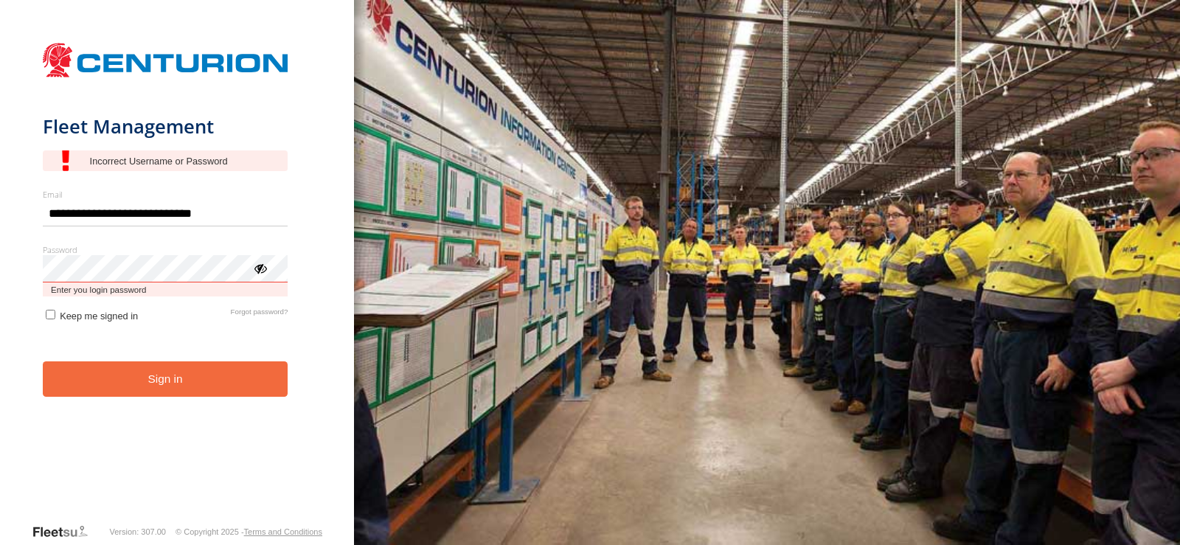 Image resolution: width=1180 pixels, height=545 pixels. What do you see at coordinates (99, 316) in the screenshot?
I see `span: Keep me signed in` at bounding box center [99, 316].